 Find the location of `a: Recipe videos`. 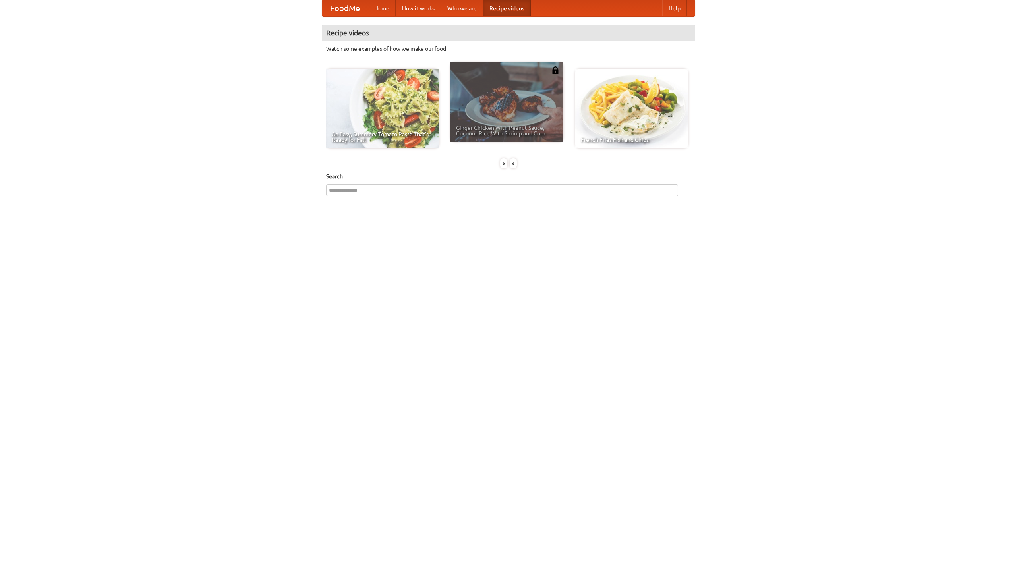

a: Recipe videos is located at coordinates (507, 8).